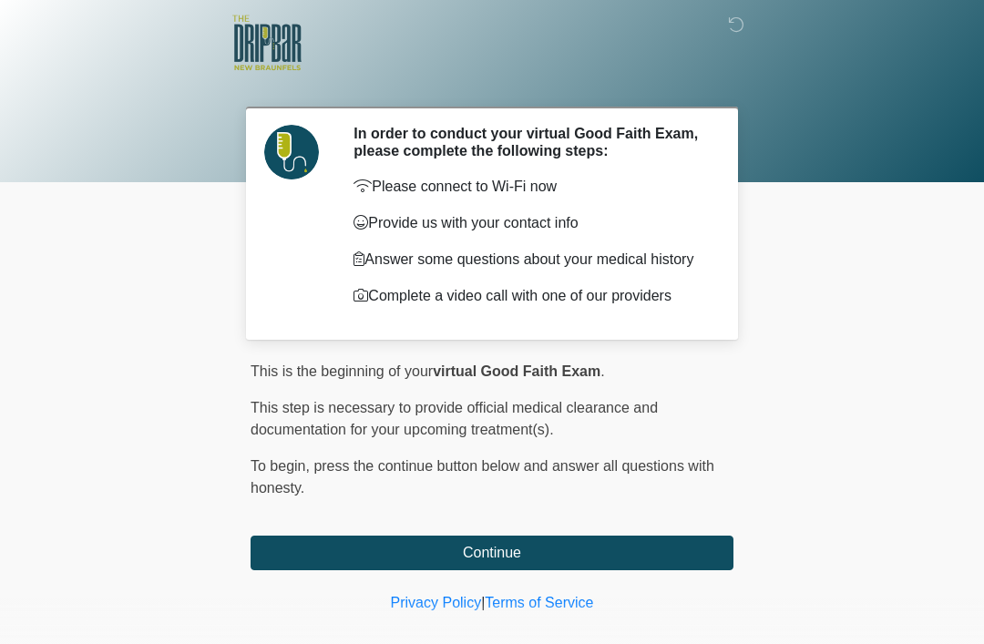  I want to click on p: Please connect to Wi-Fi now, so click(529, 187).